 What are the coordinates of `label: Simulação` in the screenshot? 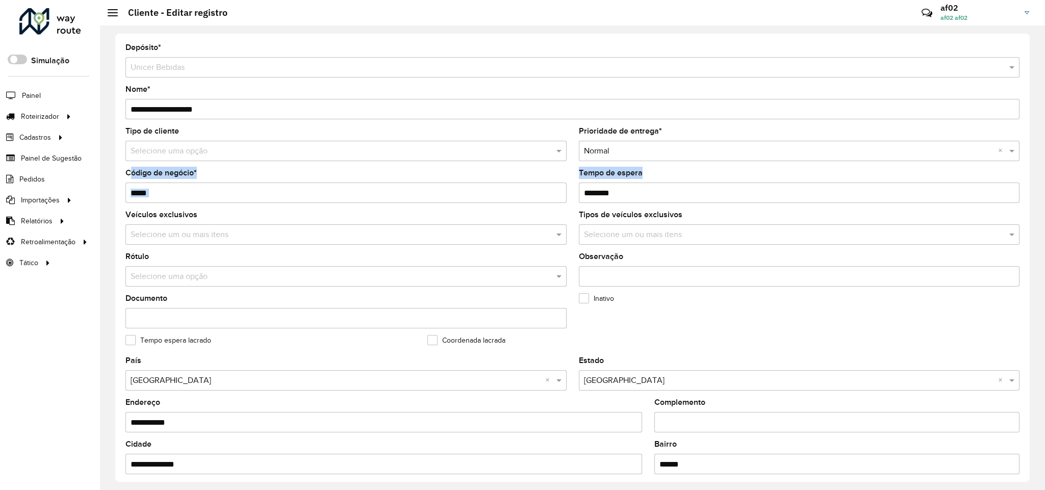 It's located at (50, 61).